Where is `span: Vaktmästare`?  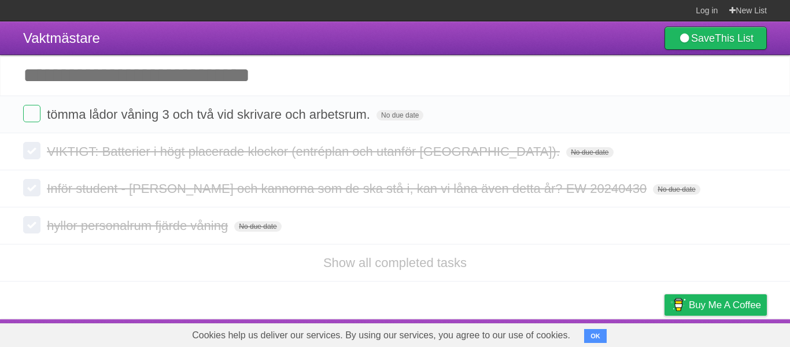 span: Vaktmästare is located at coordinates (61, 38).